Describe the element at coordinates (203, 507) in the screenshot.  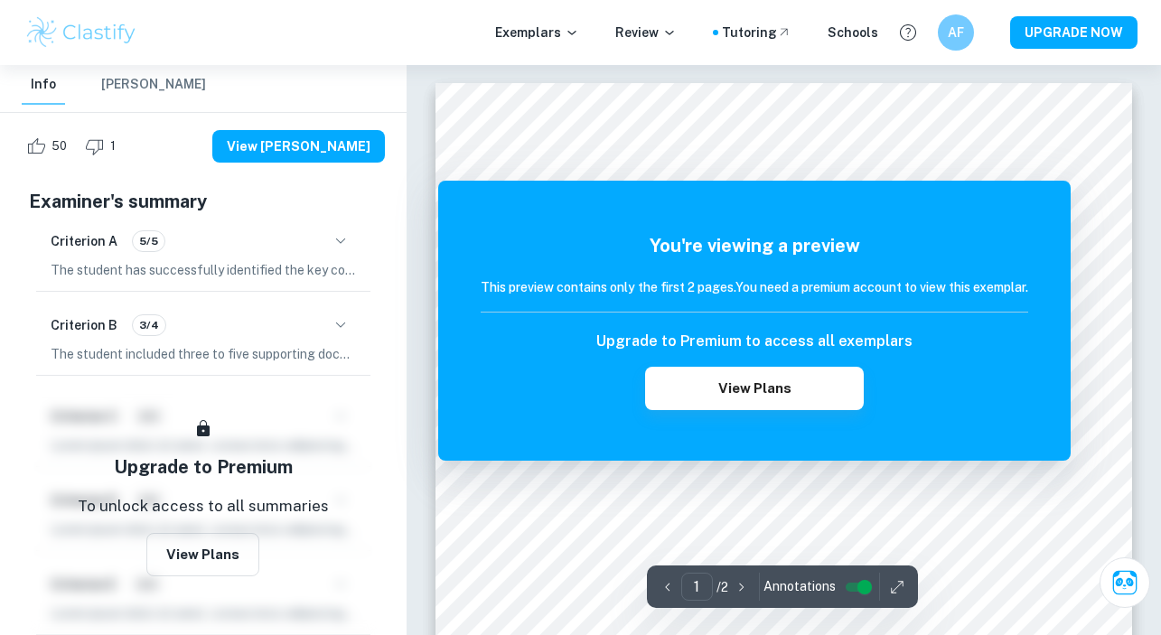
I see `p: To unlock access to all summaries` at that location.